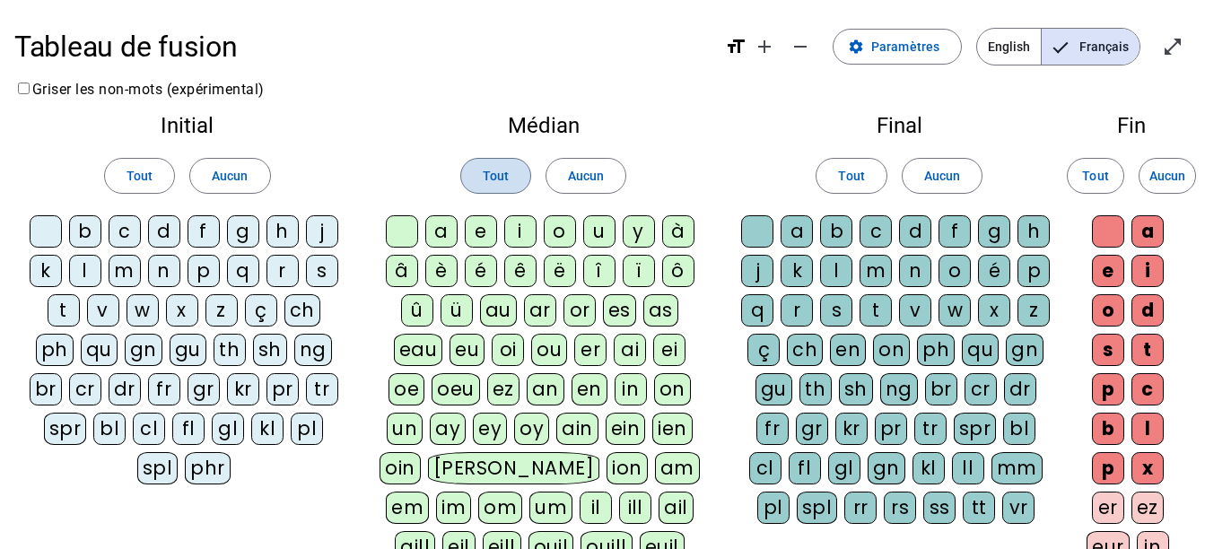 The image size is (1205, 549). Describe the element at coordinates (405, 429) in the screenshot. I see `div: un` at that location.